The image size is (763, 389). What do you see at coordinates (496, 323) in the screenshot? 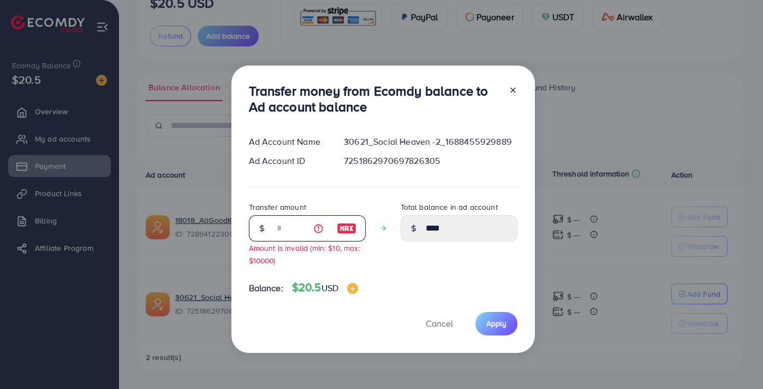
I see `span: Apply` at bounding box center [496, 323].